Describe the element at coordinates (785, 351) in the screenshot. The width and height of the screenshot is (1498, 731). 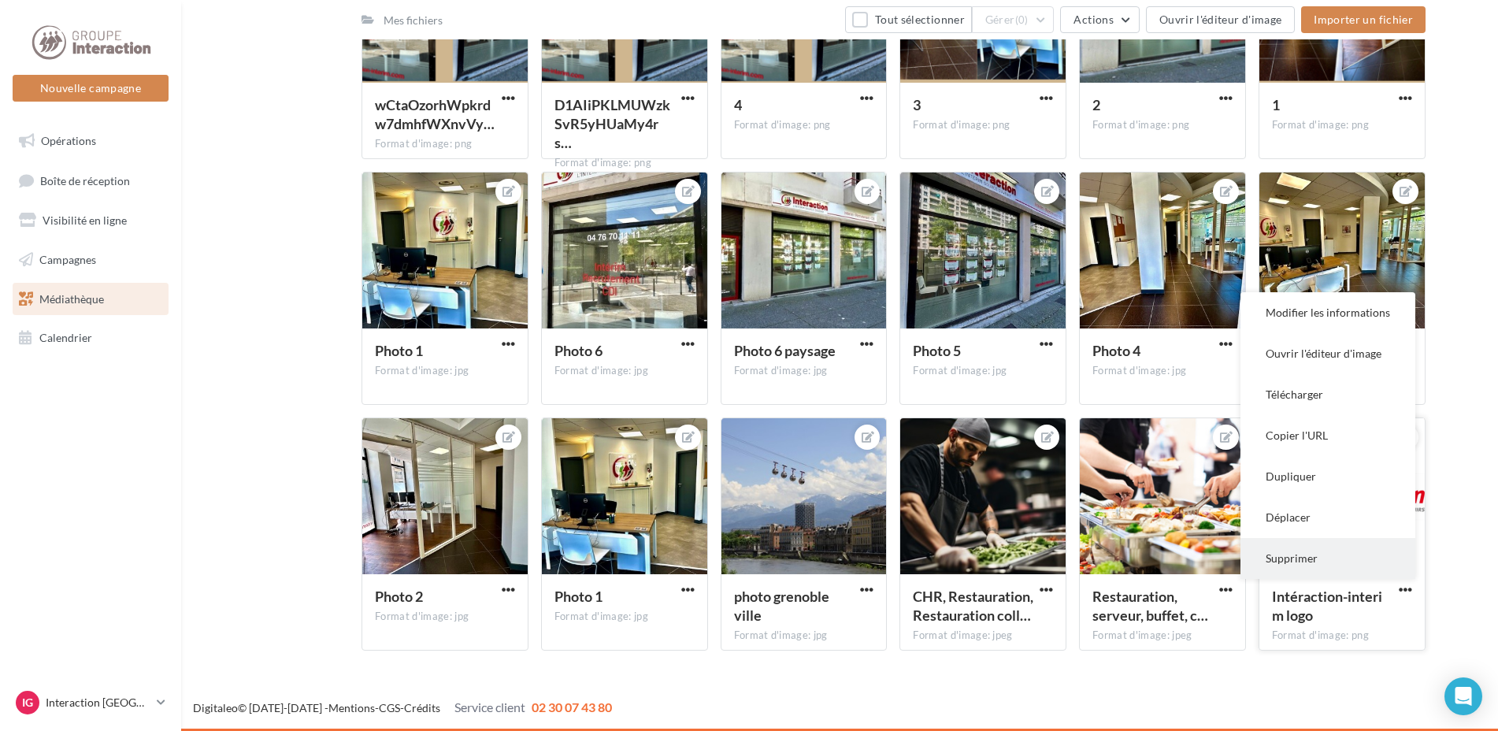
I see `span: Photo 6 paysage` at that location.